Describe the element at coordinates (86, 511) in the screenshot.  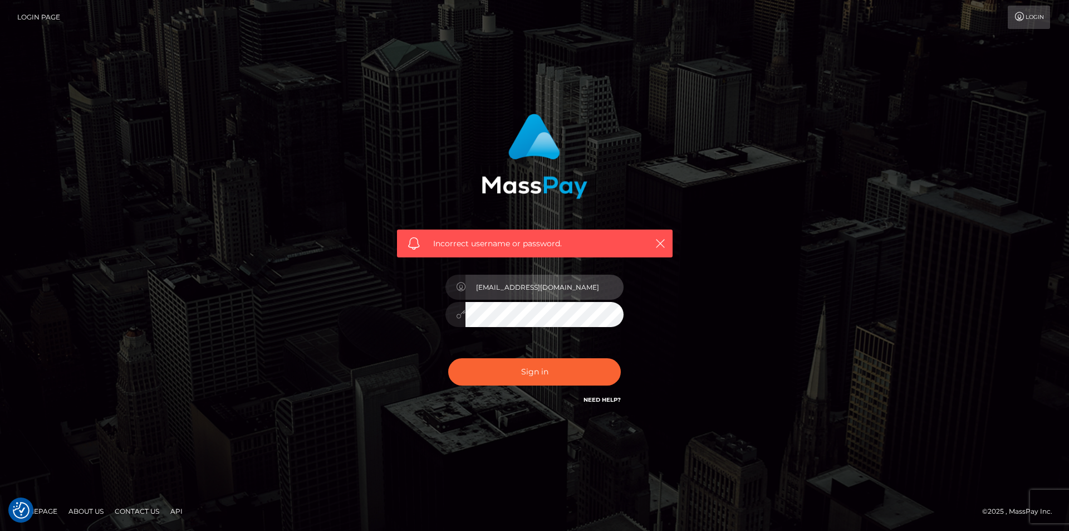
I see `a: About Us` at that location.